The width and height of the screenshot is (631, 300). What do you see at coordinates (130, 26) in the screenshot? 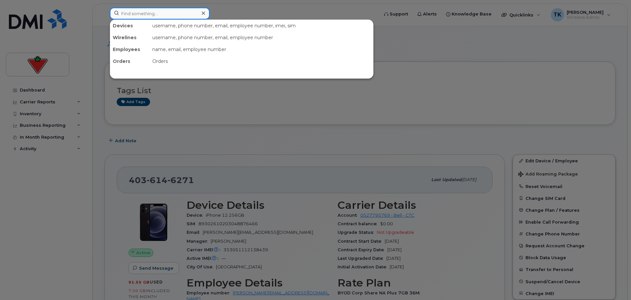
I see `div: Devices` at bounding box center [130, 26].